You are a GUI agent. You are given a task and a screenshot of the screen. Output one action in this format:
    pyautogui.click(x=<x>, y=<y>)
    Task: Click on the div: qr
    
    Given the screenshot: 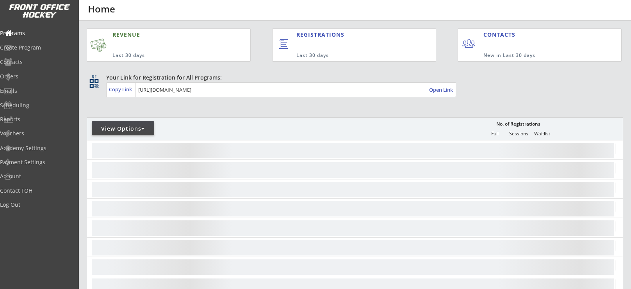 What is the action you would take?
    pyautogui.click(x=94, y=76)
    